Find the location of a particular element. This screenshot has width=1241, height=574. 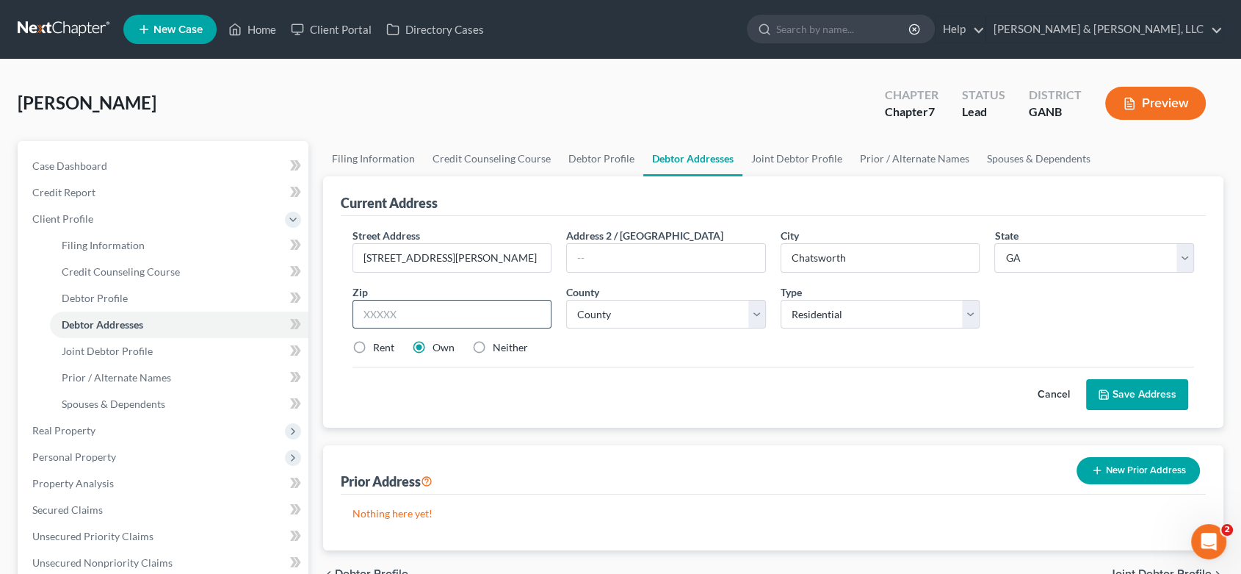

div: District is located at coordinates (1056, 95).